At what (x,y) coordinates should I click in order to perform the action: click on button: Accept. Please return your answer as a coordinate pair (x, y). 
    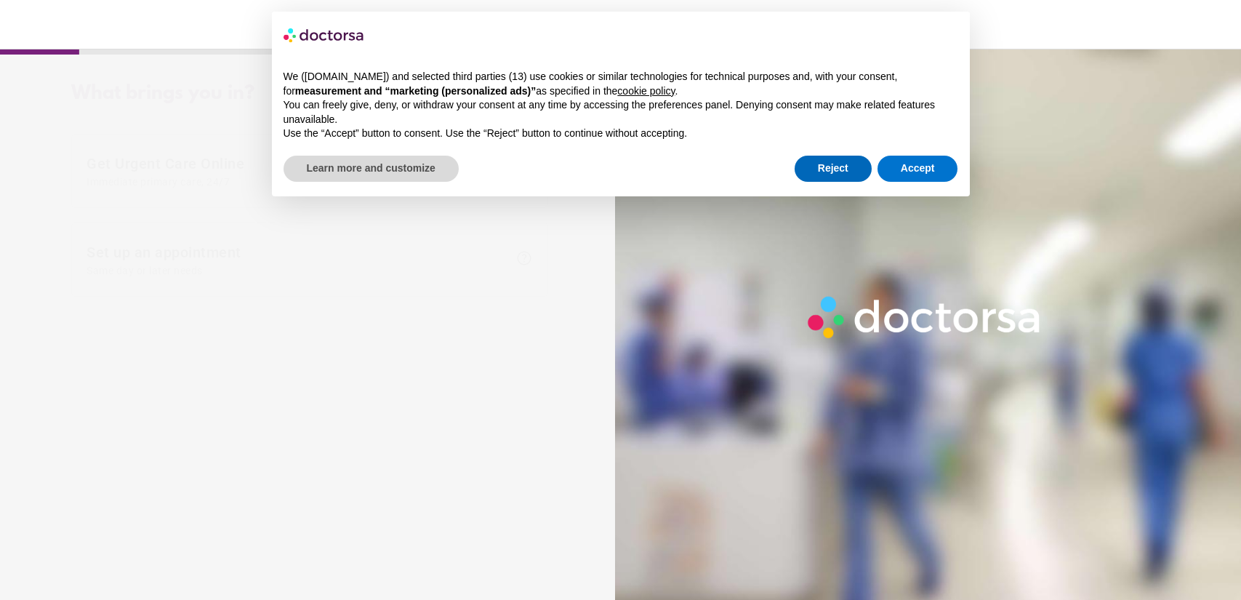
    Looking at the image, I should click on (918, 169).